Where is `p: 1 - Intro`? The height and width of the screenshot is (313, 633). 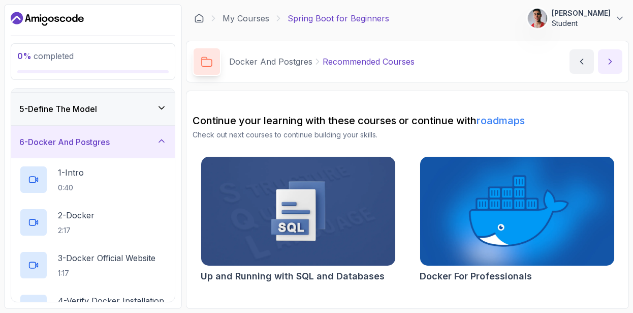 p: 1 - Intro is located at coordinates (71, 172).